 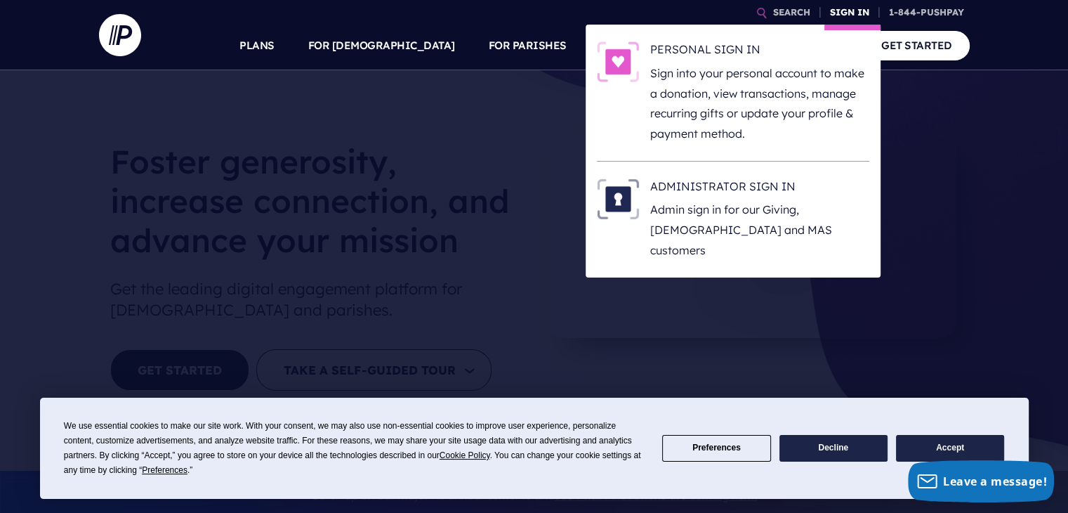 I want to click on span: Preferences, so click(x=164, y=470).